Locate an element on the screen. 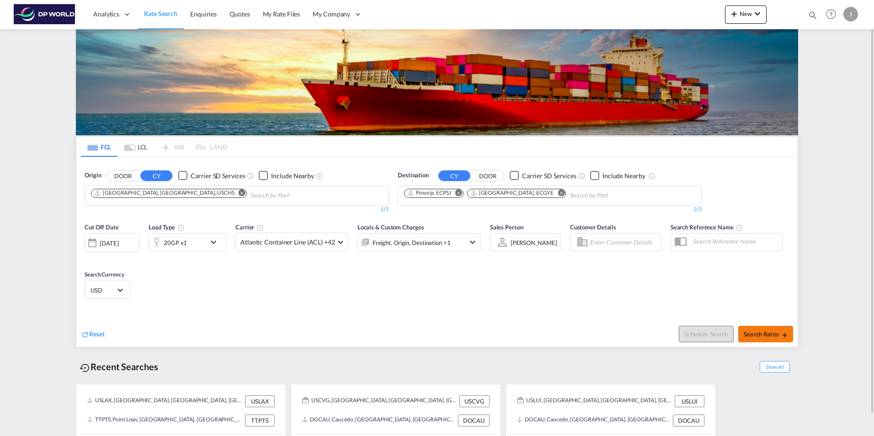 This screenshot has height=436, width=874. div: OriginDOOR CY Checkbox No InkUnchecked: Search for CY (Container Yard) services for all selected ... is located at coordinates (437, 252).